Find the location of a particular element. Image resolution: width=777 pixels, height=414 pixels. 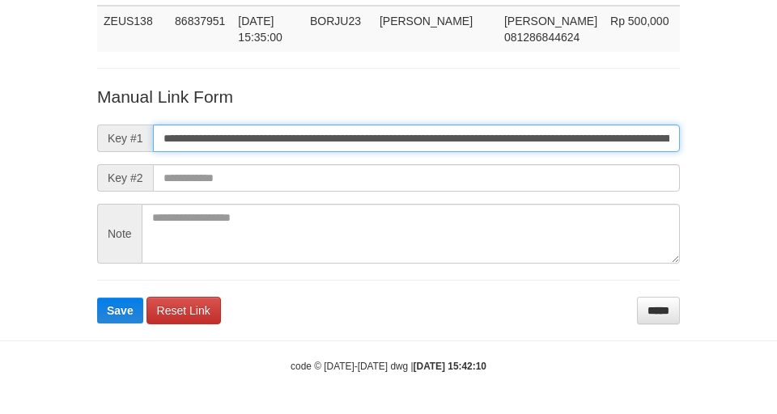

span: Note is located at coordinates (119, 234).